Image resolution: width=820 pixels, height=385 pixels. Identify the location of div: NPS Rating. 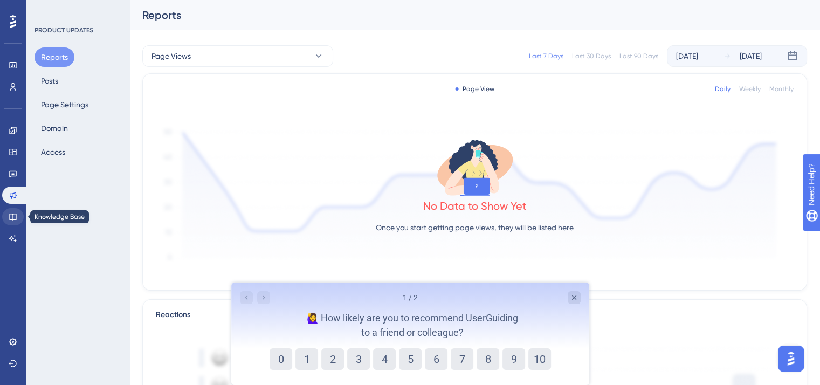
(179, 77).